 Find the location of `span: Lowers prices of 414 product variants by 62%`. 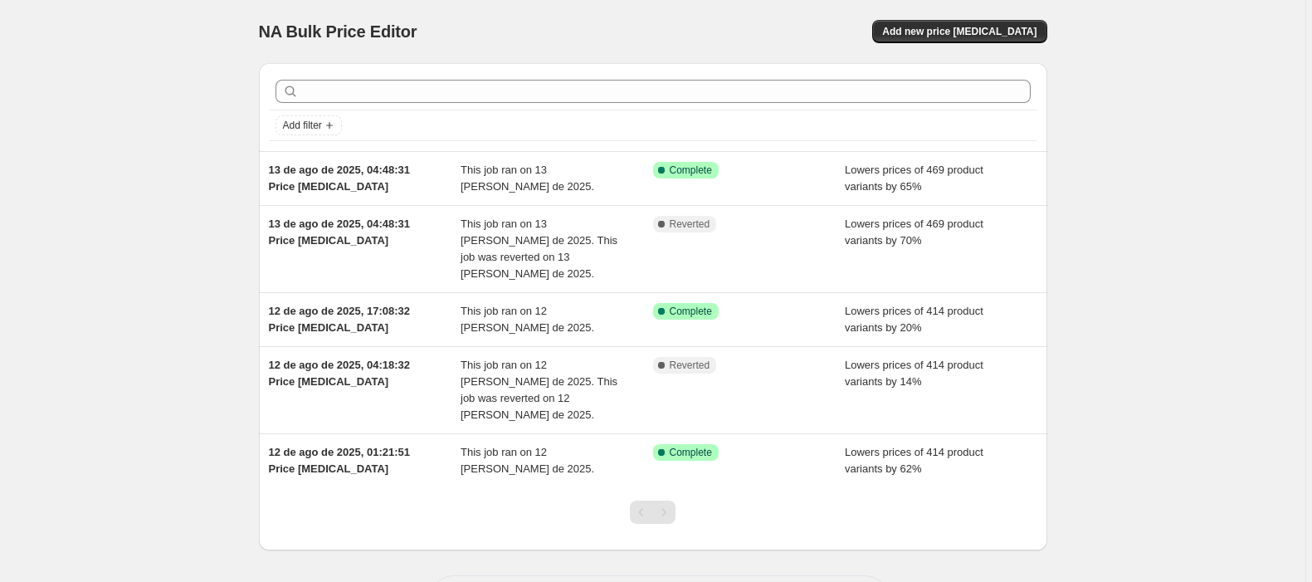

span: Lowers prices of 414 product variants by 62% is located at coordinates (914, 460).